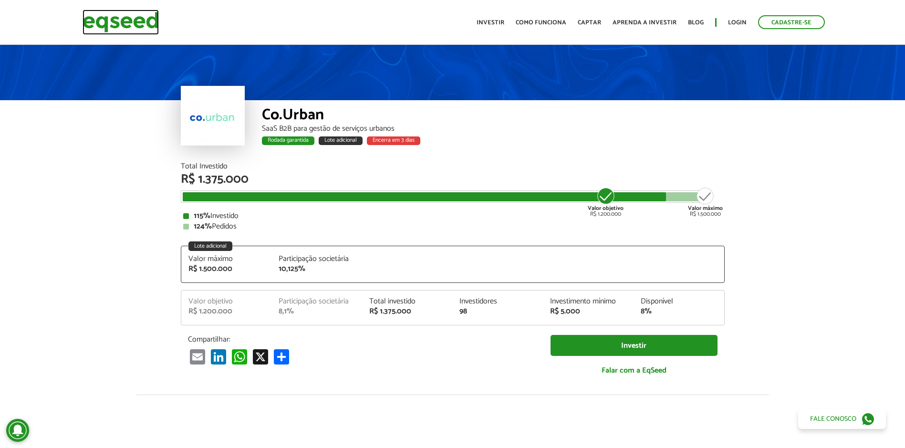 The width and height of the screenshot is (905, 448). I want to click on div: 8%, so click(679, 312).